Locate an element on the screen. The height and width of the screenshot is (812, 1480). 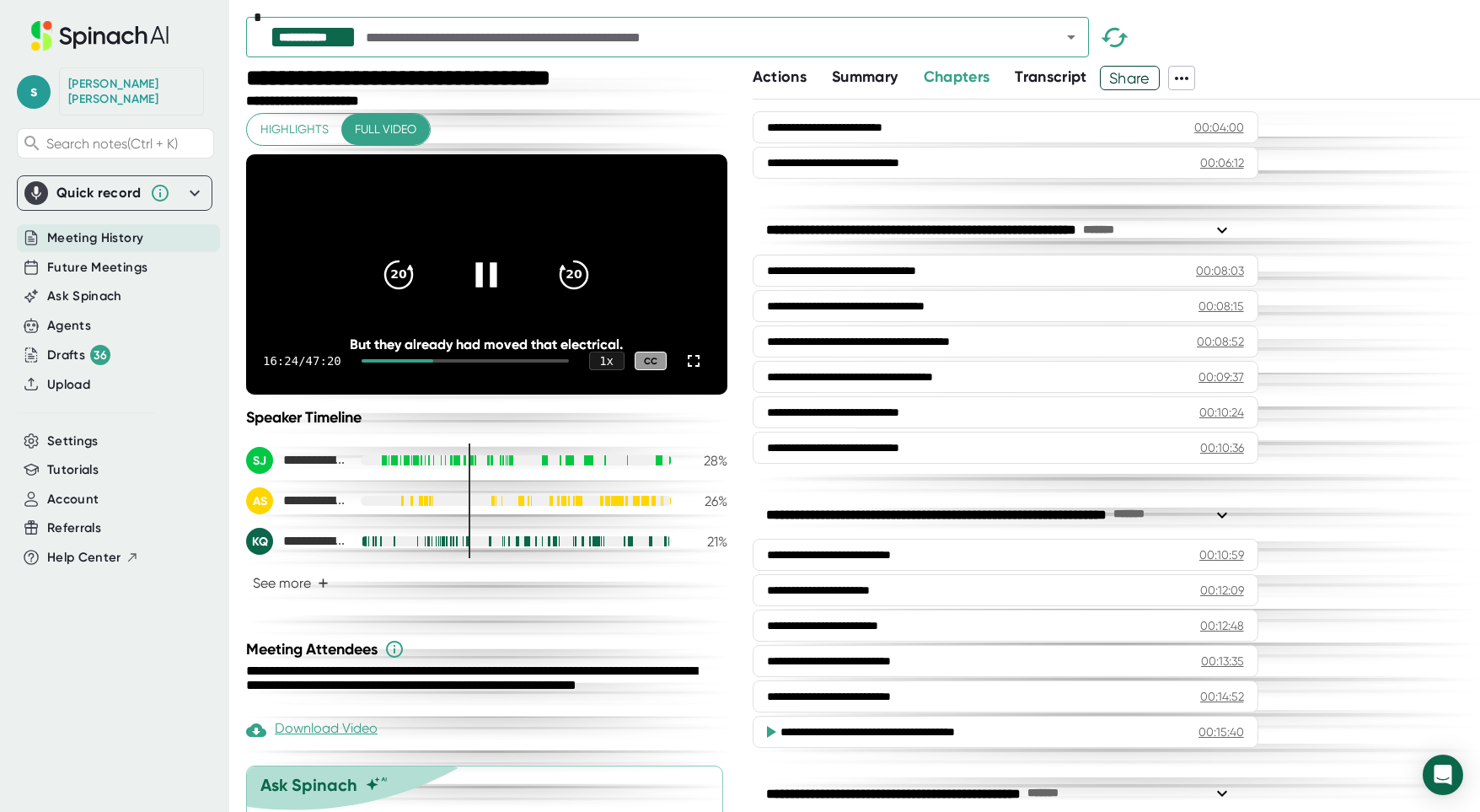
div: Open Intercom Messenger is located at coordinates (1443, 775).